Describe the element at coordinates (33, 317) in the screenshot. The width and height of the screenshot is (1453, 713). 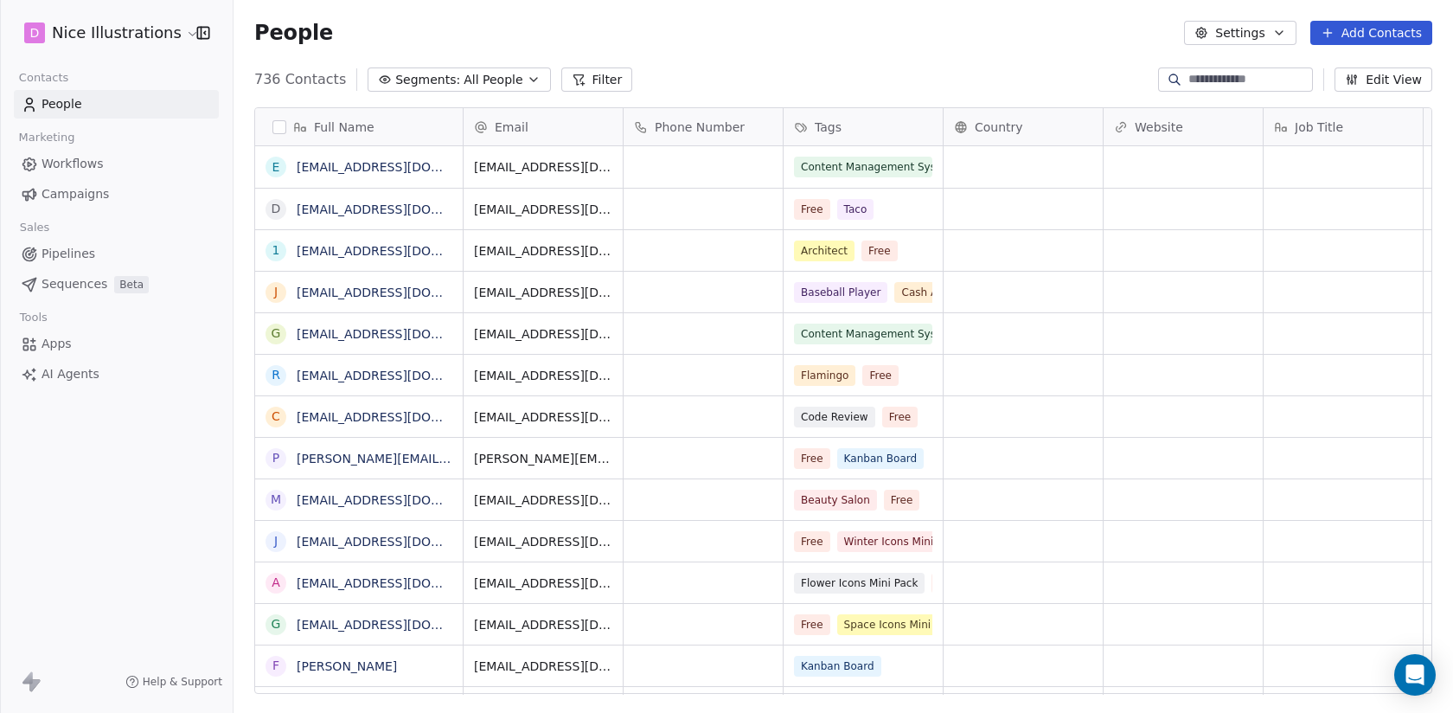
I see `span: Tools` at that location.